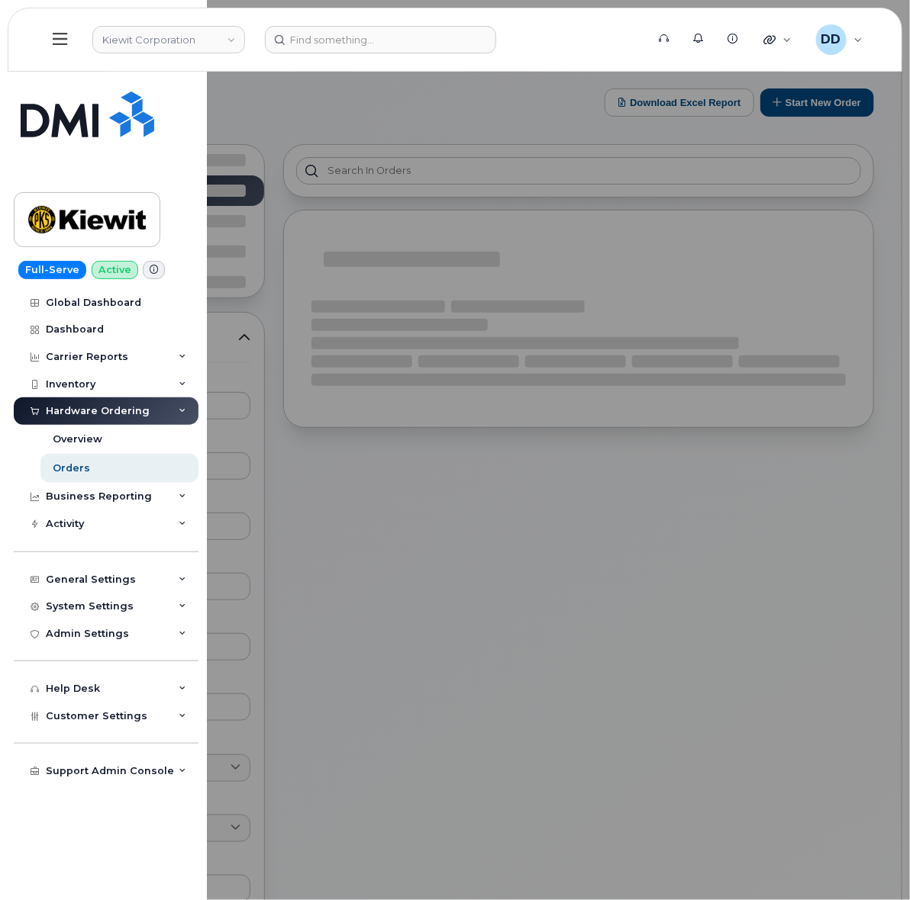  What do you see at coordinates (91, 580) in the screenshot?
I see `div: General Settings` at bounding box center [91, 580].